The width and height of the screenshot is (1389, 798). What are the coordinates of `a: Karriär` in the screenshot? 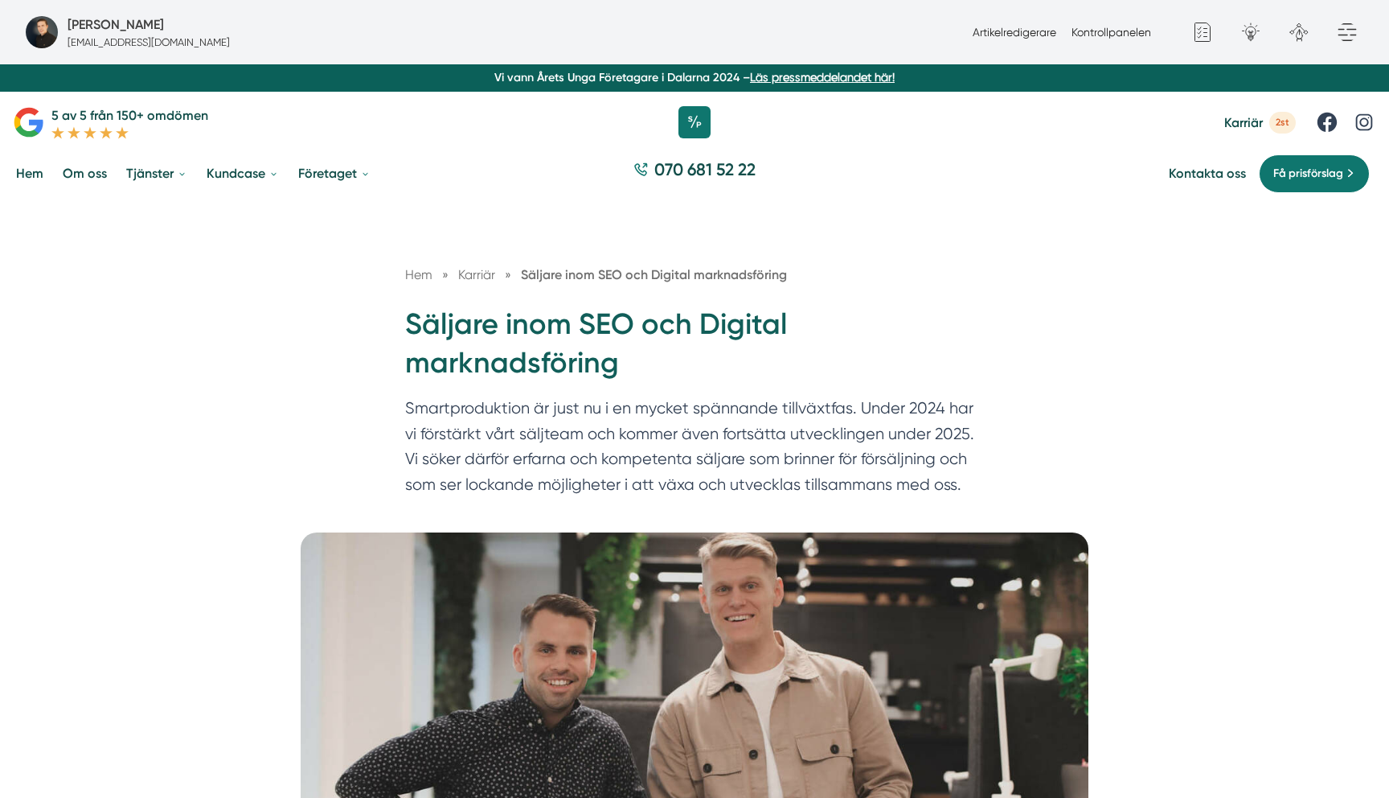 It's located at (478, 274).